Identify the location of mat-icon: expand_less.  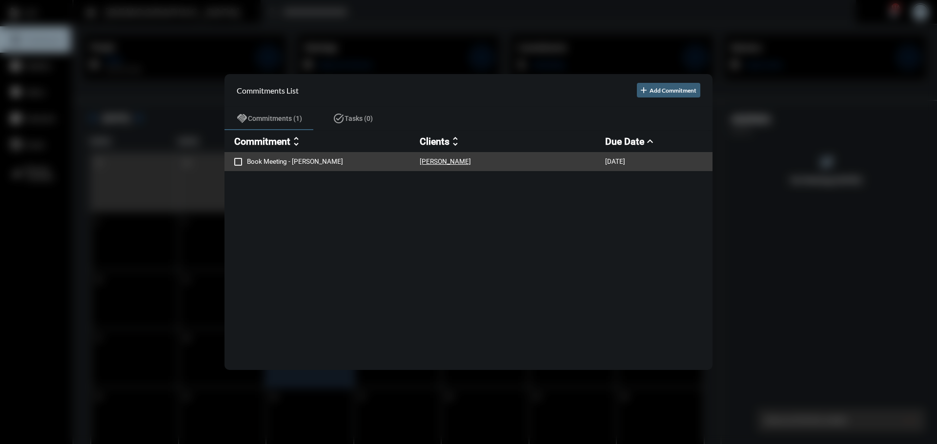
(650, 141).